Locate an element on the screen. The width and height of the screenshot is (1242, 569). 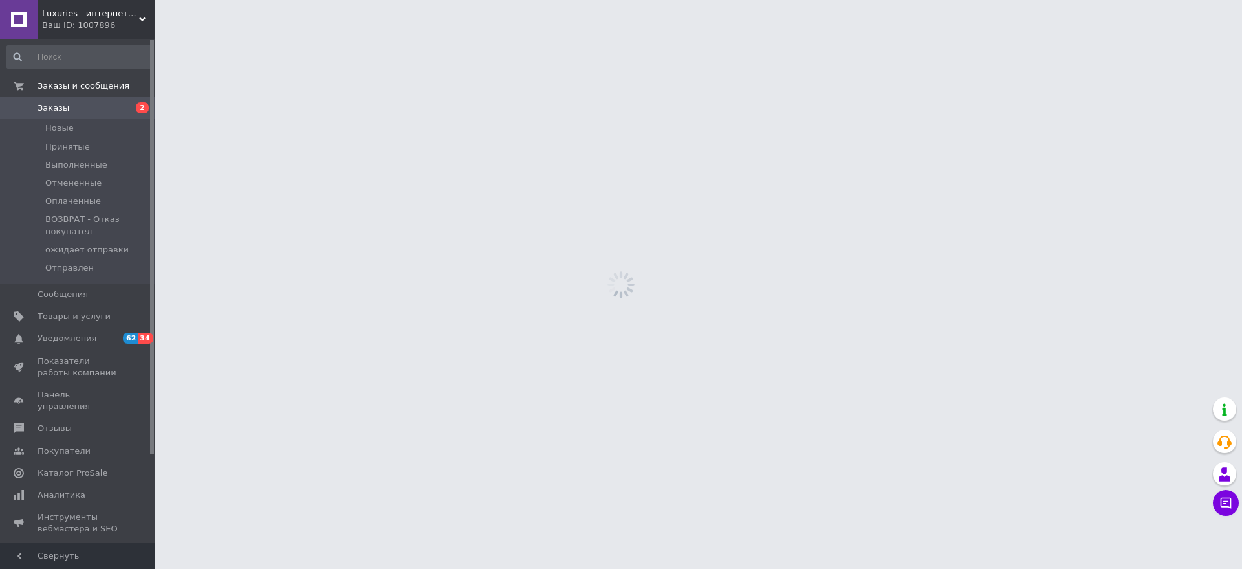
span: Инструменты вебмастера и SEO is located at coordinates (78, 523).